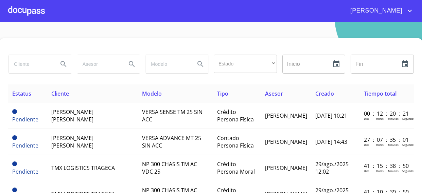  Describe the element at coordinates (387, 140) in the screenshot. I see `p: 27 : 07 : 35 : 01` at that location.